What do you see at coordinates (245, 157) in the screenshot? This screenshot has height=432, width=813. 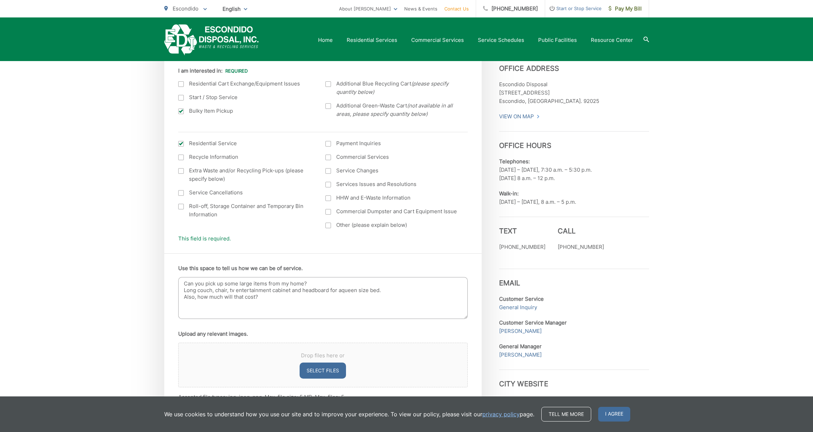 I see `label: Recycle Information` at bounding box center [245, 157].